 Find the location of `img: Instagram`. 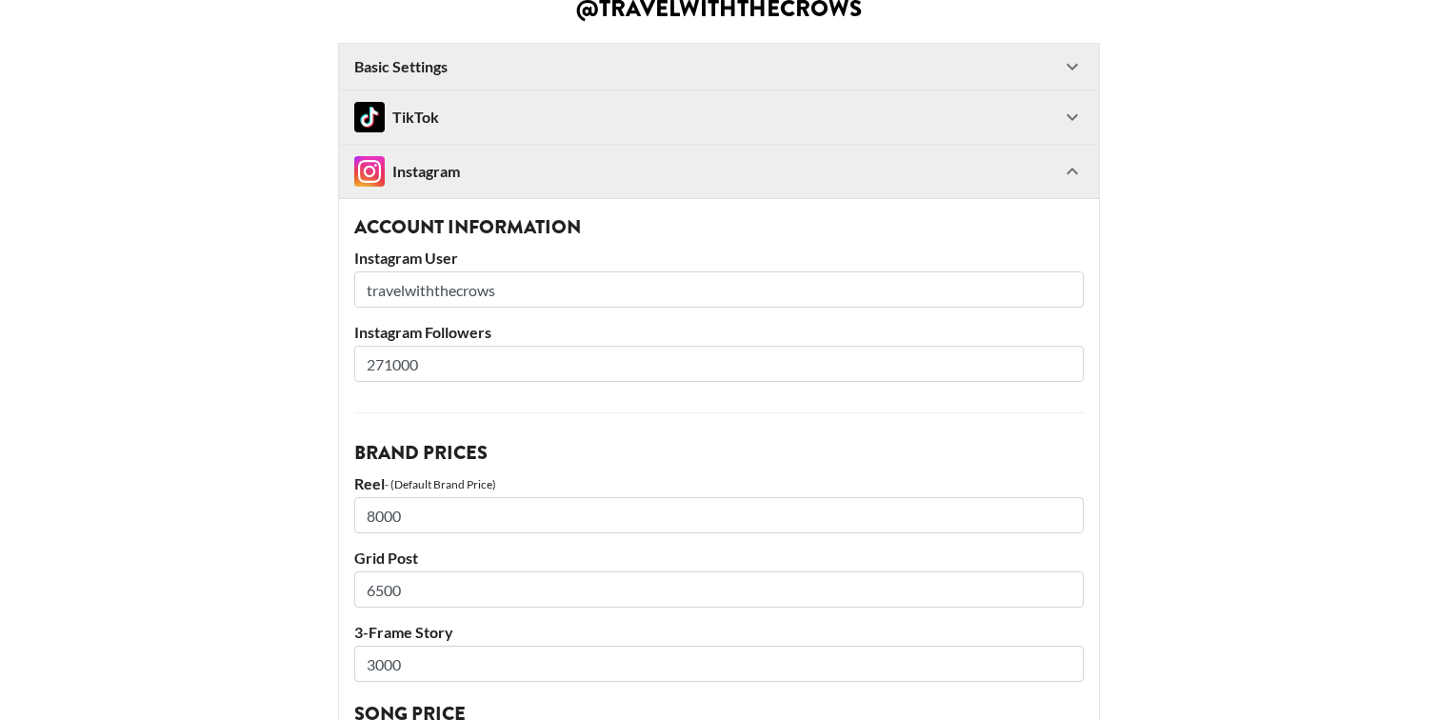

img: Instagram is located at coordinates (370, 171).